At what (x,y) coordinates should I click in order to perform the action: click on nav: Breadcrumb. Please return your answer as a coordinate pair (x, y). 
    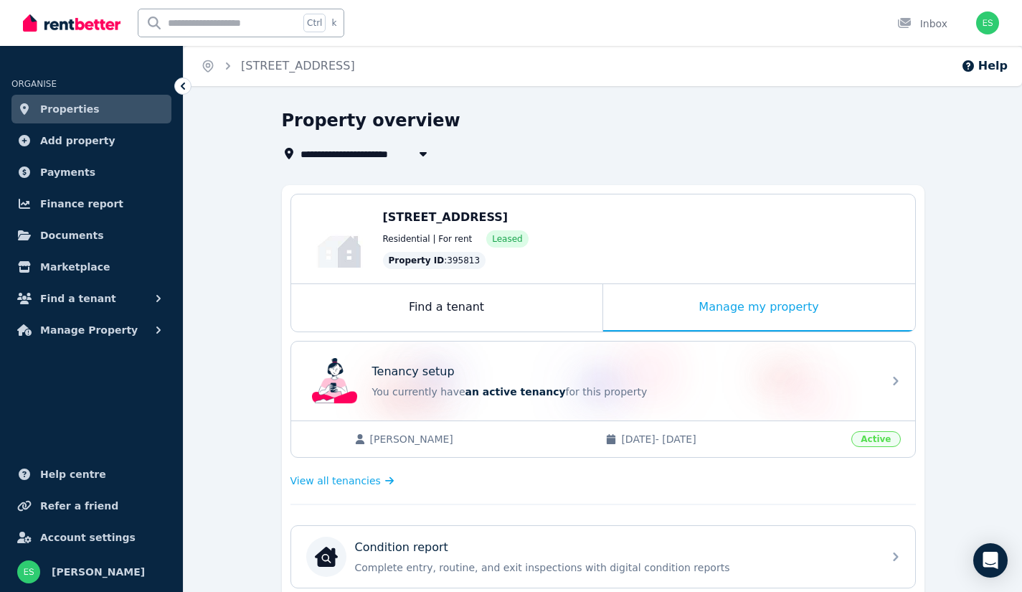
    Looking at the image, I should click on (278, 66).